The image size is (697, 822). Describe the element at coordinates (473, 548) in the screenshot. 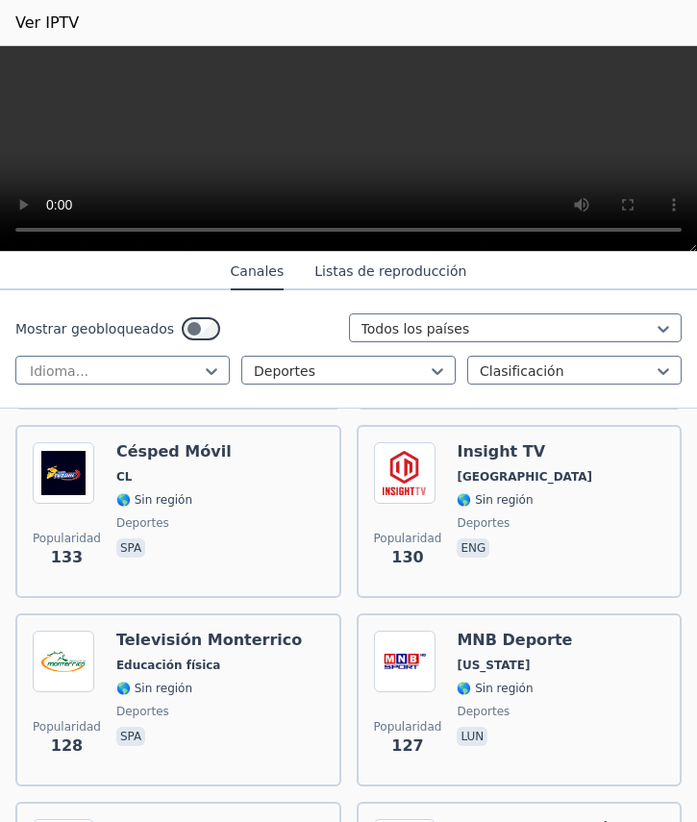

I see `font: eng` at that location.